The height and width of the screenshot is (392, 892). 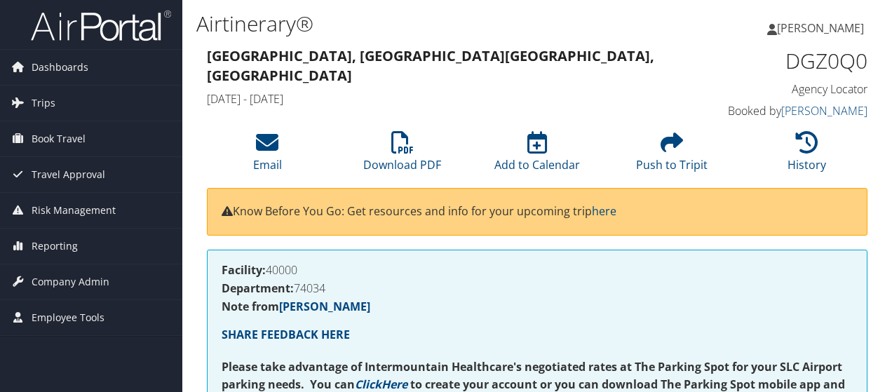 What do you see at coordinates (60, 67) in the screenshot?
I see `span: Dashboards` at bounding box center [60, 67].